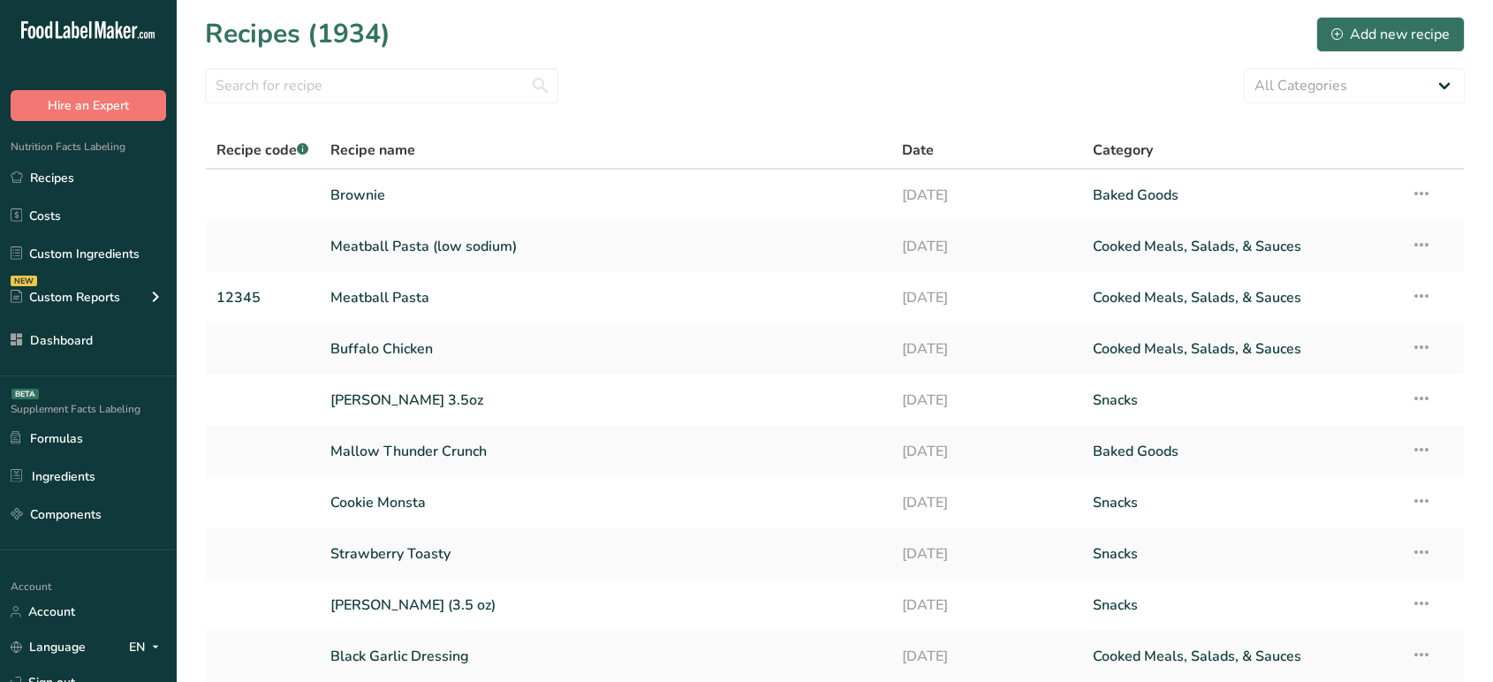 Image resolution: width=1493 pixels, height=682 pixels. What do you see at coordinates (606, 195) in the screenshot?
I see `a: Brownie` at bounding box center [606, 195].